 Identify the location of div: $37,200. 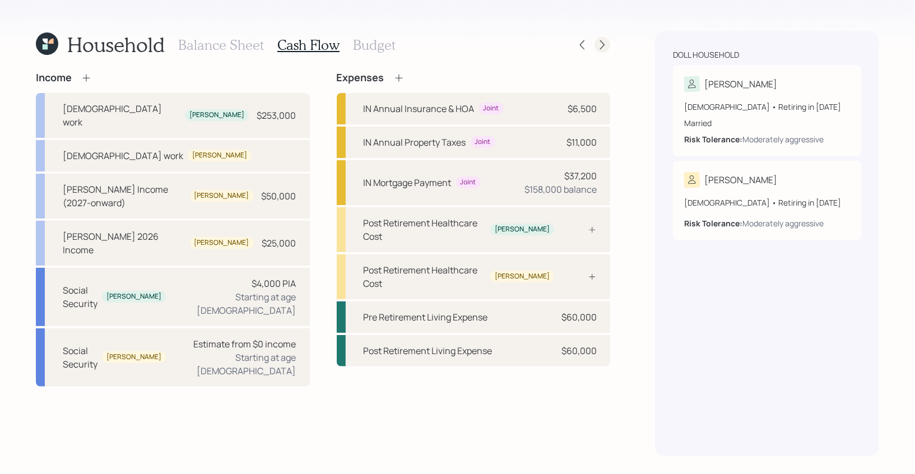
(581, 176).